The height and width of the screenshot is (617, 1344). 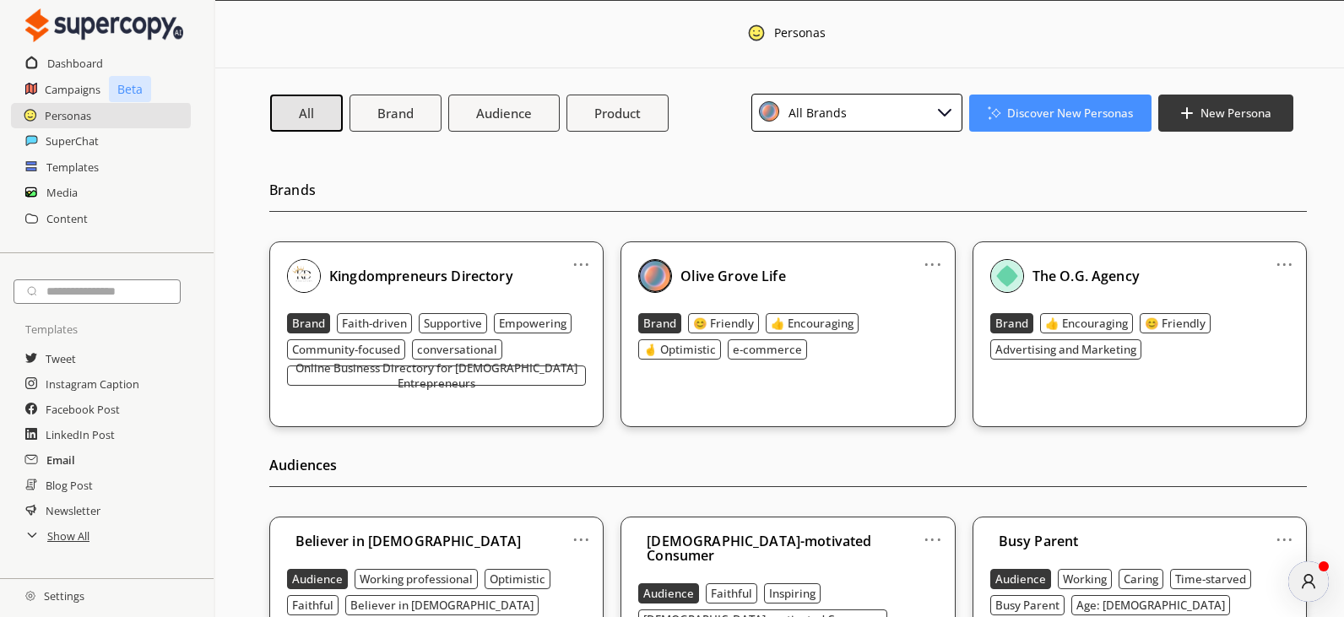 I want to click on b: conversational, so click(x=457, y=350).